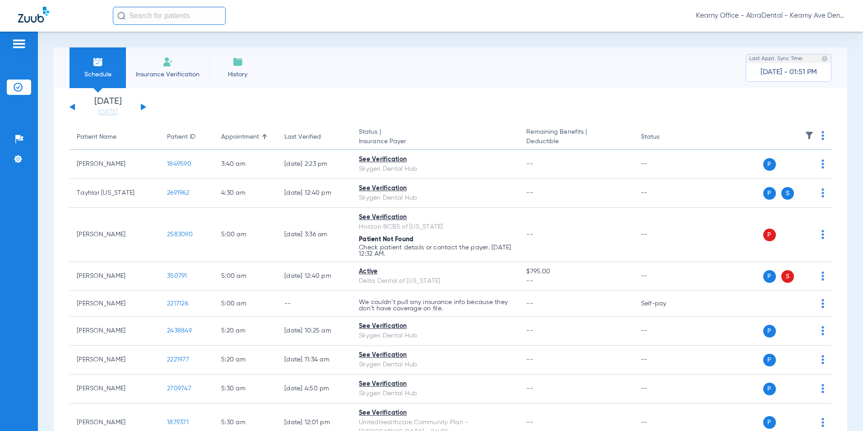 The width and height of the screenshot is (863, 431). I want to click on span: Last Appt. Sync Time:, so click(776, 59).